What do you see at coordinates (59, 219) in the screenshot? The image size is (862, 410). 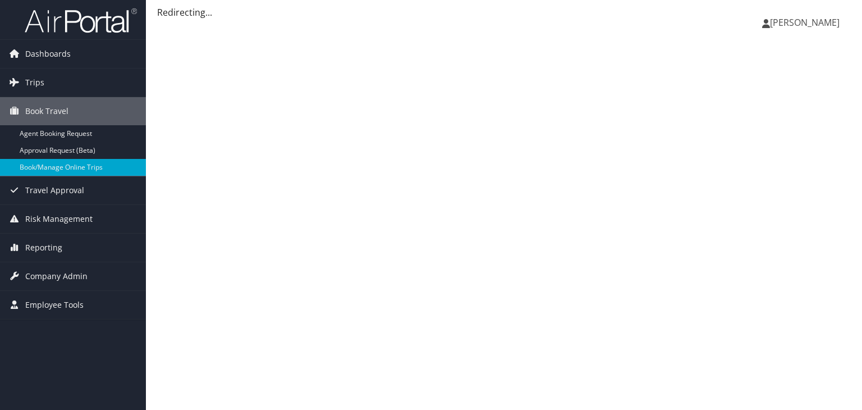 I see `span: Risk Management` at bounding box center [59, 219].